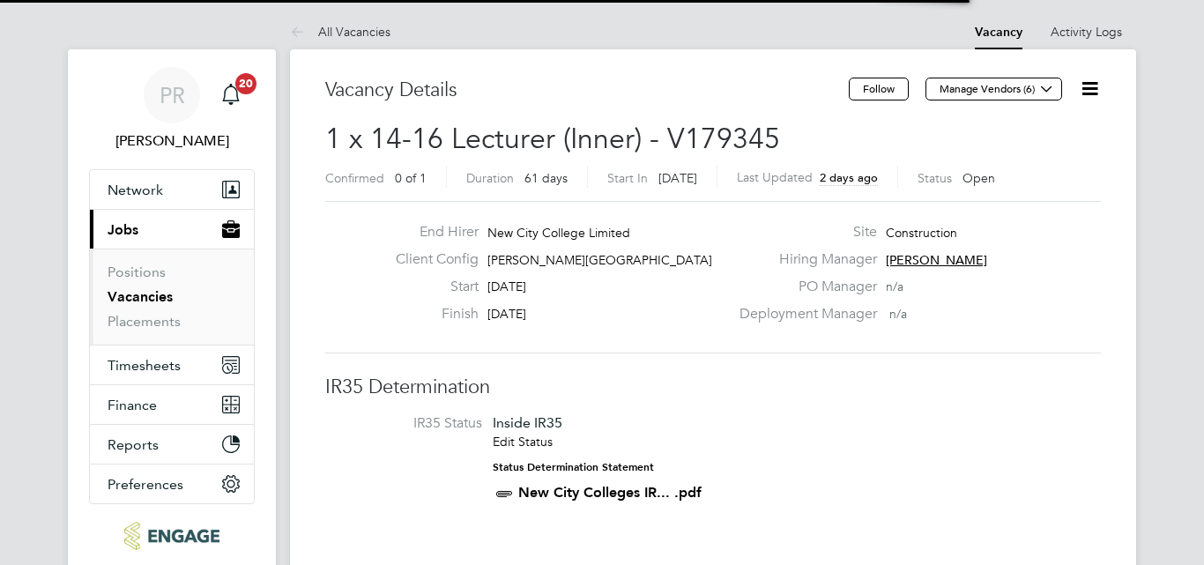 This screenshot has height=565, width=1204. I want to click on label: Duration, so click(490, 178).